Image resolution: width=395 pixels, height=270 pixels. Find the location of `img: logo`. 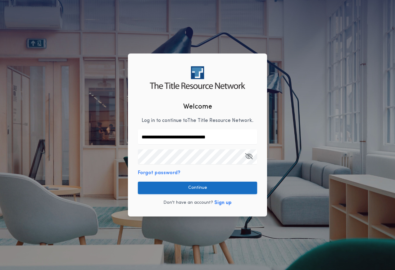

img: logo is located at coordinates (197, 77).